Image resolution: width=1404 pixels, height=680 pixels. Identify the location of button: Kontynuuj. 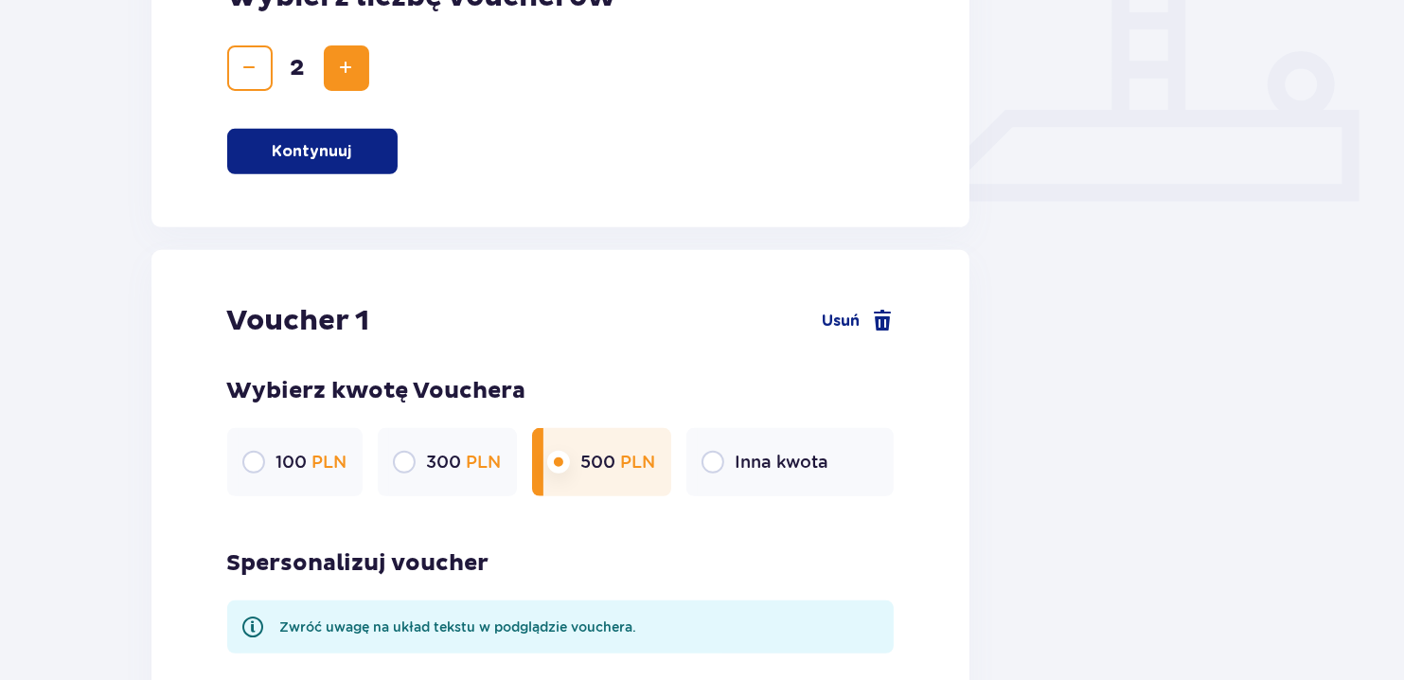
(313, 152).